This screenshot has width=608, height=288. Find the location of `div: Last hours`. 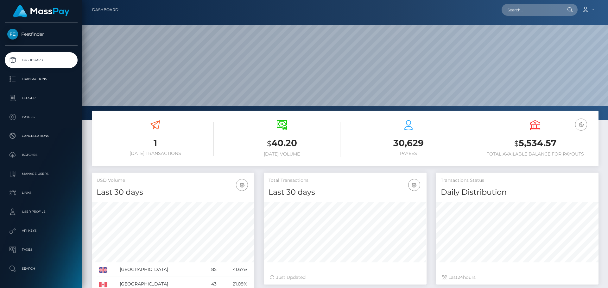

div: Last hours is located at coordinates (517, 278).